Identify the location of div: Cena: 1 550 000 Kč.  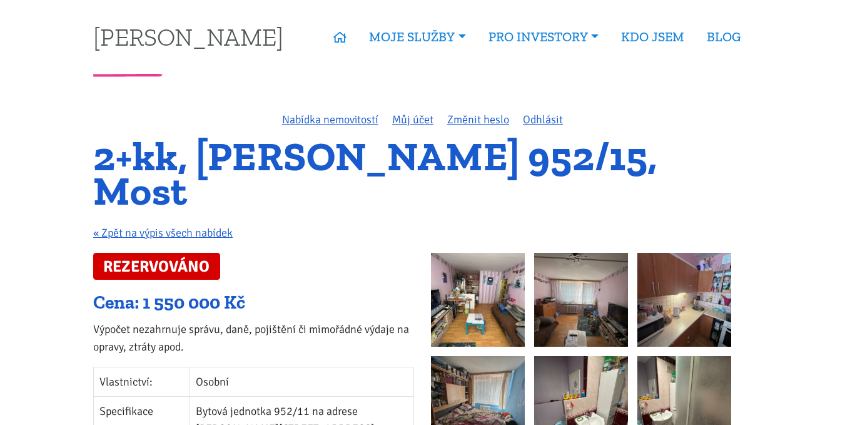
(253, 303).